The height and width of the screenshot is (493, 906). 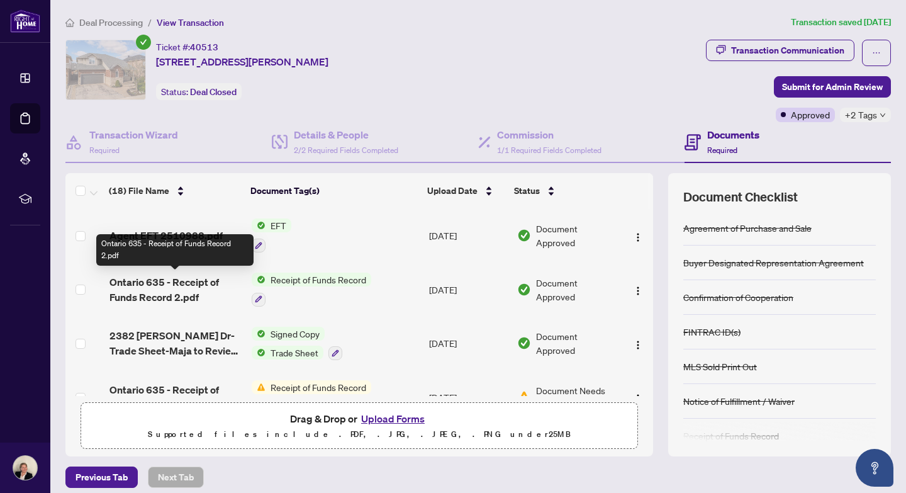 What do you see at coordinates (139, 191) in the screenshot?
I see `span: (18) File Name` at bounding box center [139, 191].